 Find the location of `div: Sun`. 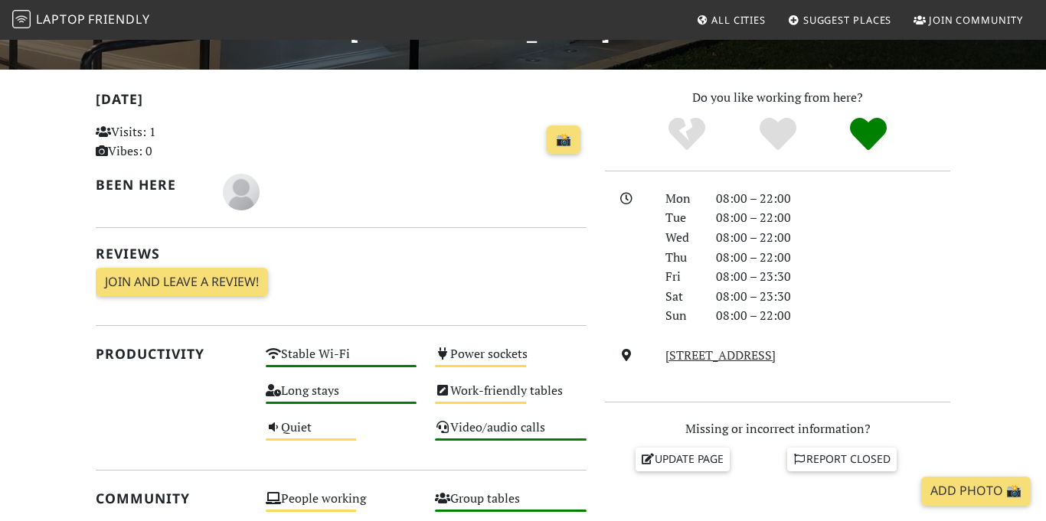

div: Sun is located at coordinates (681, 316).